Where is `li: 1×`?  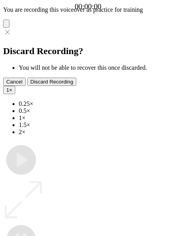
li: 1× is located at coordinates (96, 118).